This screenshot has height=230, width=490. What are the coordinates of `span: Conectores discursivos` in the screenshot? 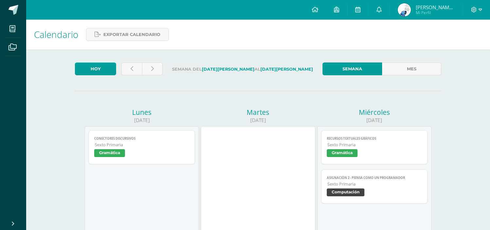 It's located at (142, 138).